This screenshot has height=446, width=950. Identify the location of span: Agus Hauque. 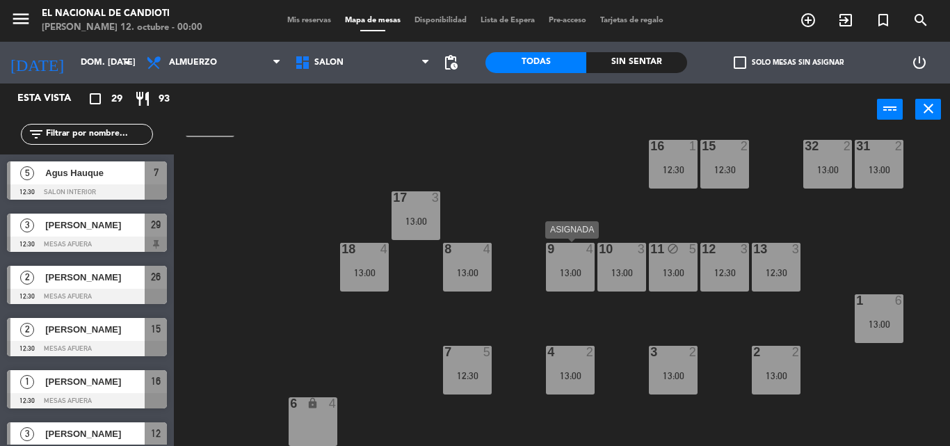
(95, 172).